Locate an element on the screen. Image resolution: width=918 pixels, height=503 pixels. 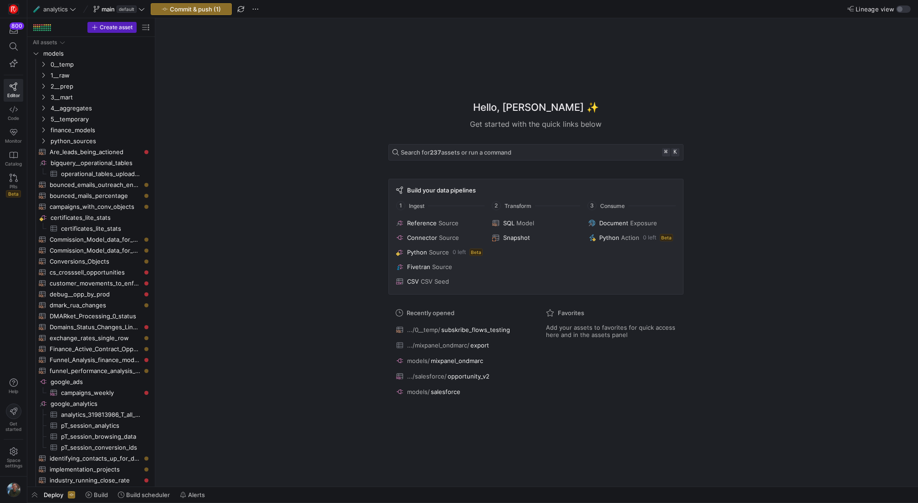
span: analytics is located at coordinates (56, 9).